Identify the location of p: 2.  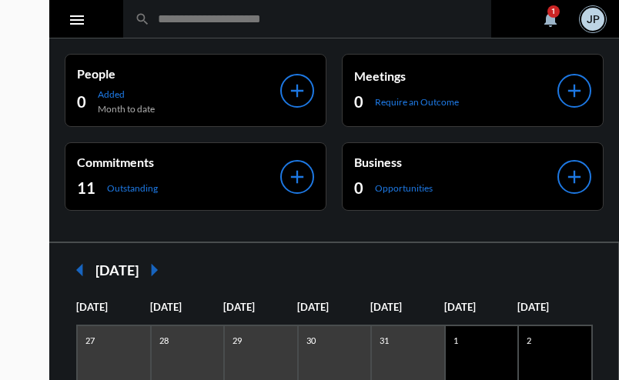
(529, 340).